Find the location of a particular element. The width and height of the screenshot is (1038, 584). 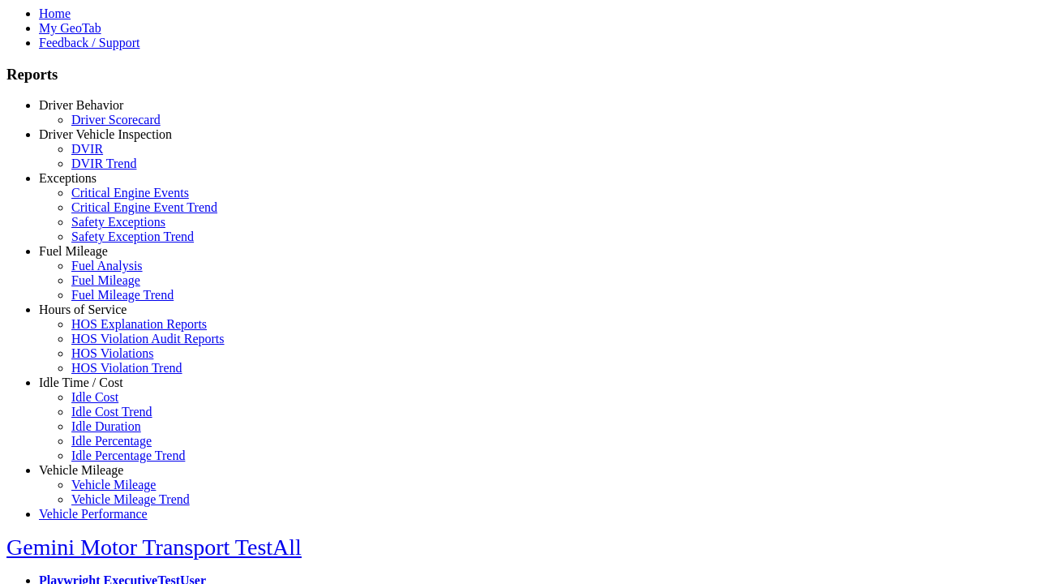

a: Exceptions is located at coordinates (67, 178).